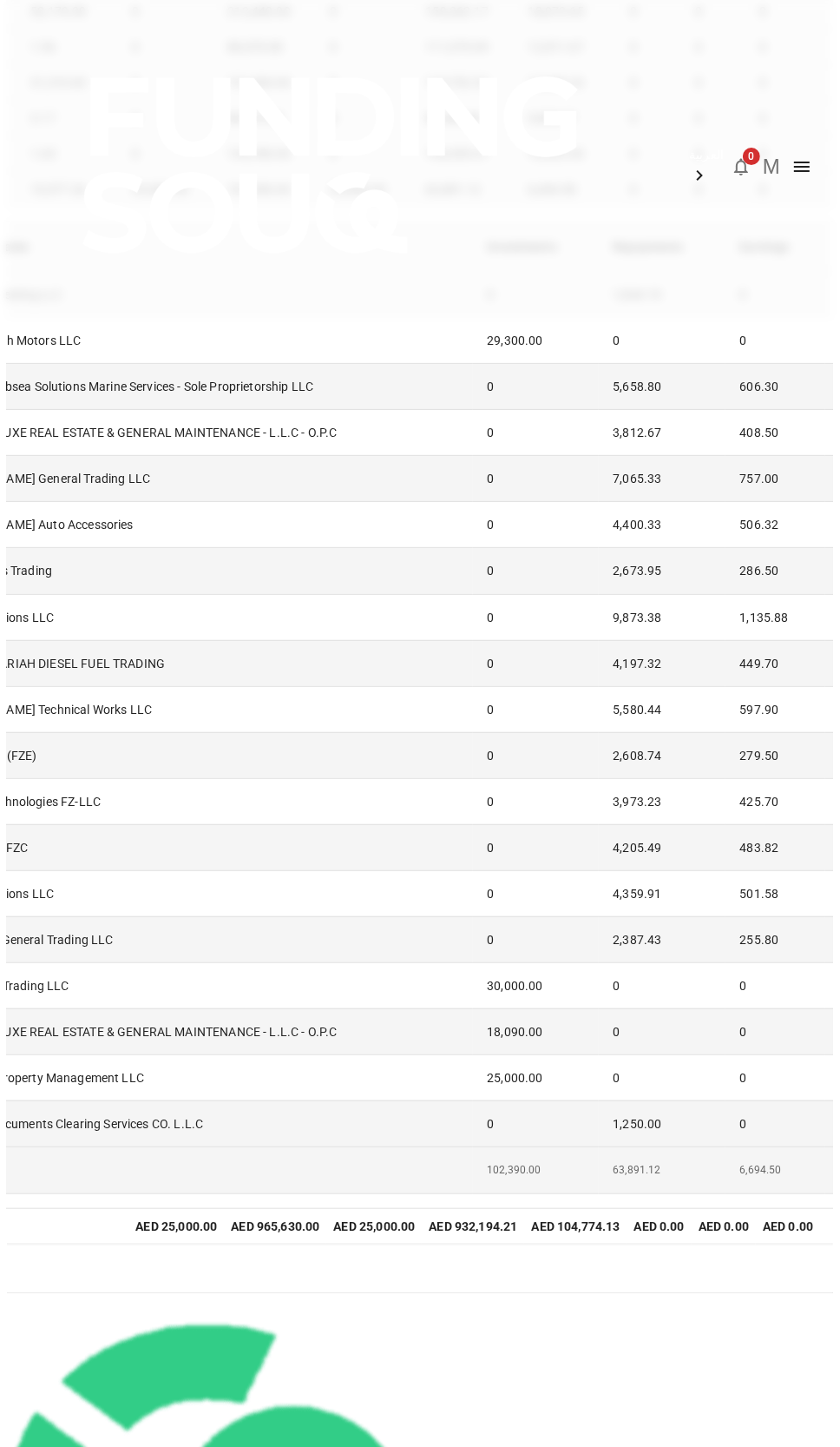  I want to click on span: 0, so click(752, 156).